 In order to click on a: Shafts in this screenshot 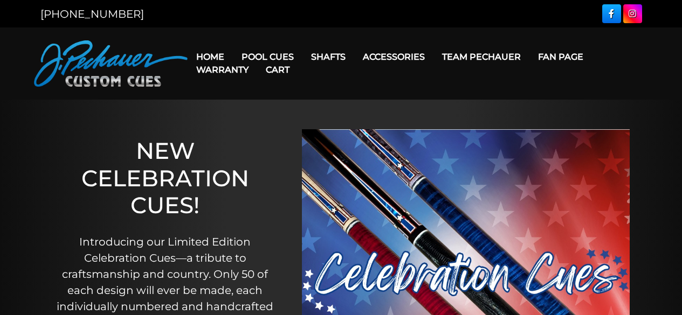, I will do `click(328, 57)`.